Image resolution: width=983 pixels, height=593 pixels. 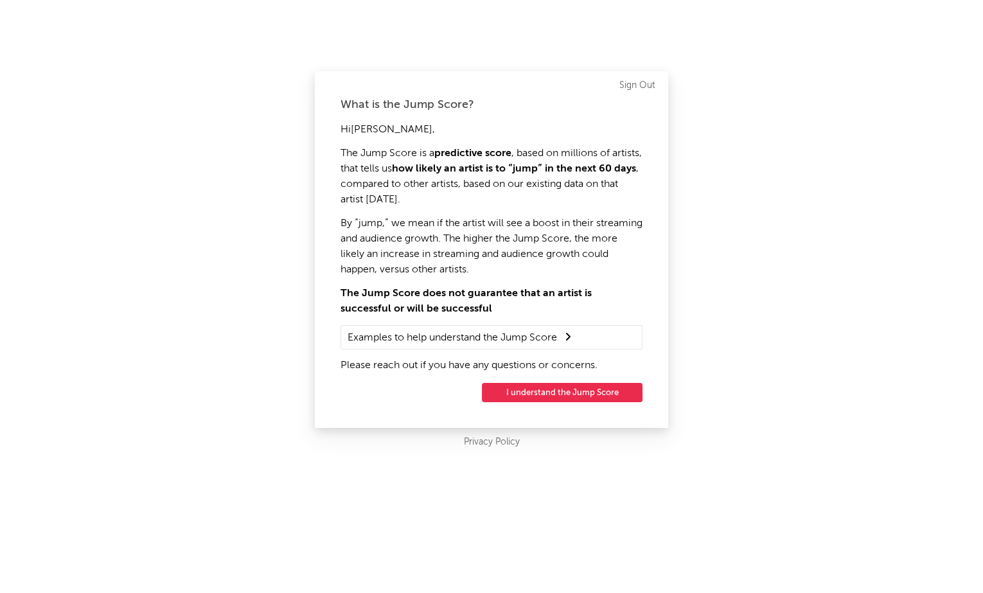 I want to click on strong: predictive score, so click(x=473, y=154).